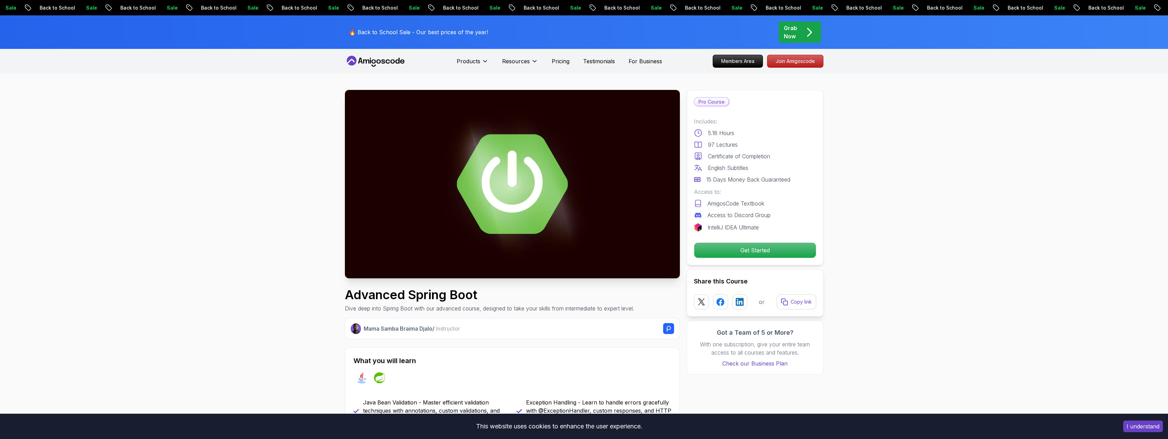  Describe the element at coordinates (559, 426) in the screenshot. I see `div: This website uses cookies to enhance the user experience.` at that location.